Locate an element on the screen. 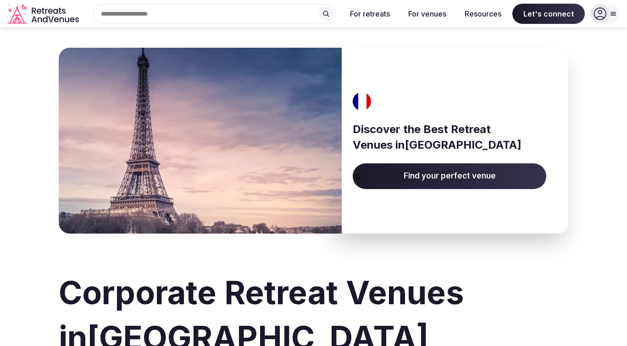 The width and height of the screenshot is (627, 346). button: For venues is located at coordinates (427, 14).